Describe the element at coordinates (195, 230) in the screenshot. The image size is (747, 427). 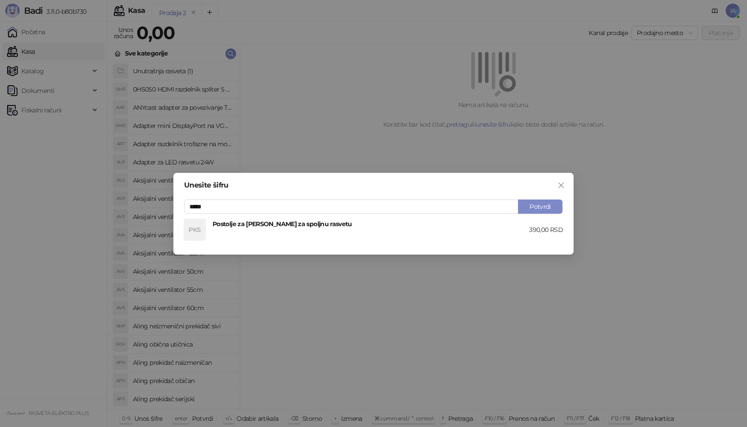
I see `div: PKS` at that location.